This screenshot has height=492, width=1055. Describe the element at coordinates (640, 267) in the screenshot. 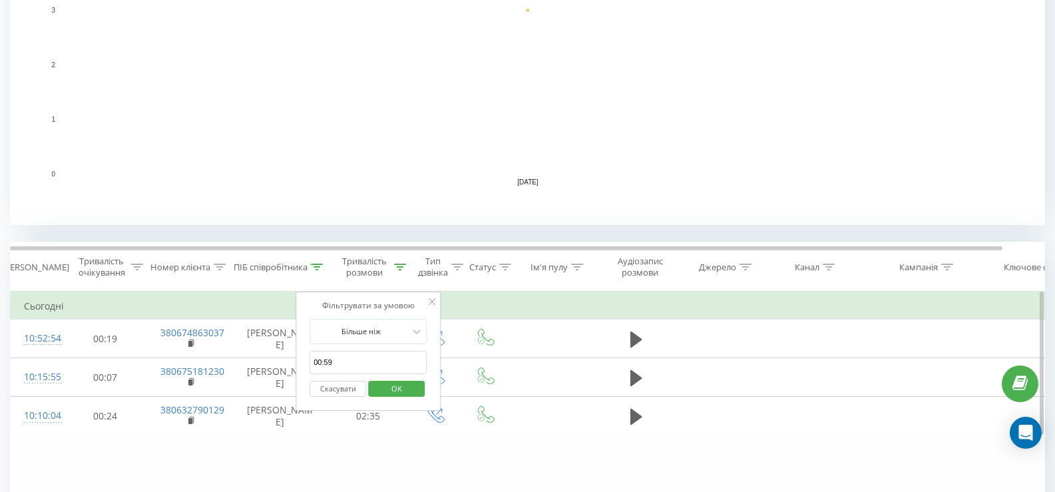

I see `div: Аудіозапис розмови` at that location.